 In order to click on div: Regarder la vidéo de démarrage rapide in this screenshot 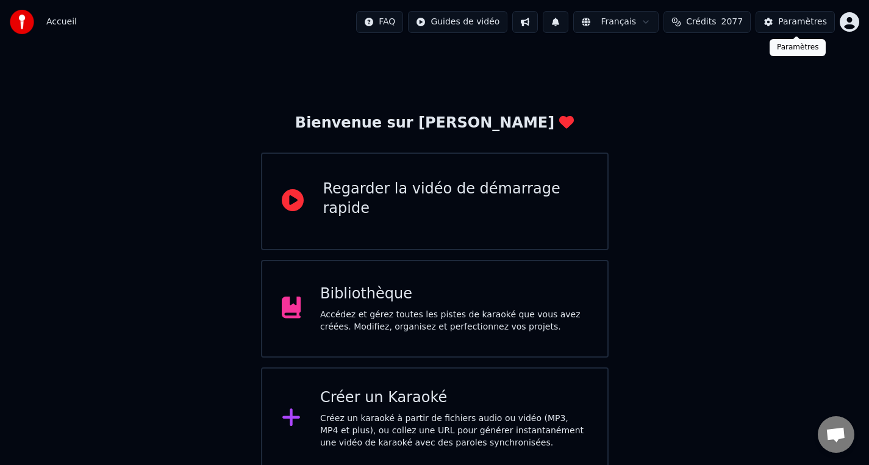, I will do `click(455, 199)`.